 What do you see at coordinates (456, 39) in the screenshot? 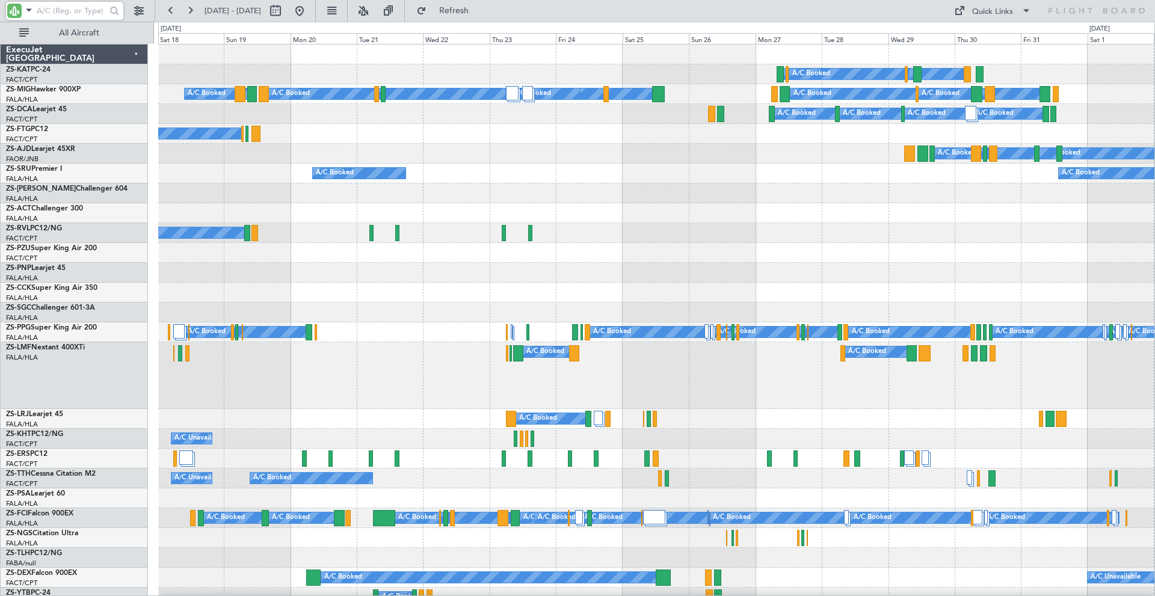
I see `div: Wed 22` at bounding box center [456, 39].